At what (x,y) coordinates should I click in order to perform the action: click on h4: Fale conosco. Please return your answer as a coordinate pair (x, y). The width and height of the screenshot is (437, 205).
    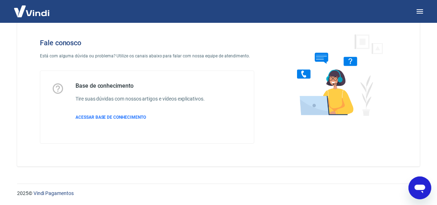
    Looking at the image, I should click on (147, 43).